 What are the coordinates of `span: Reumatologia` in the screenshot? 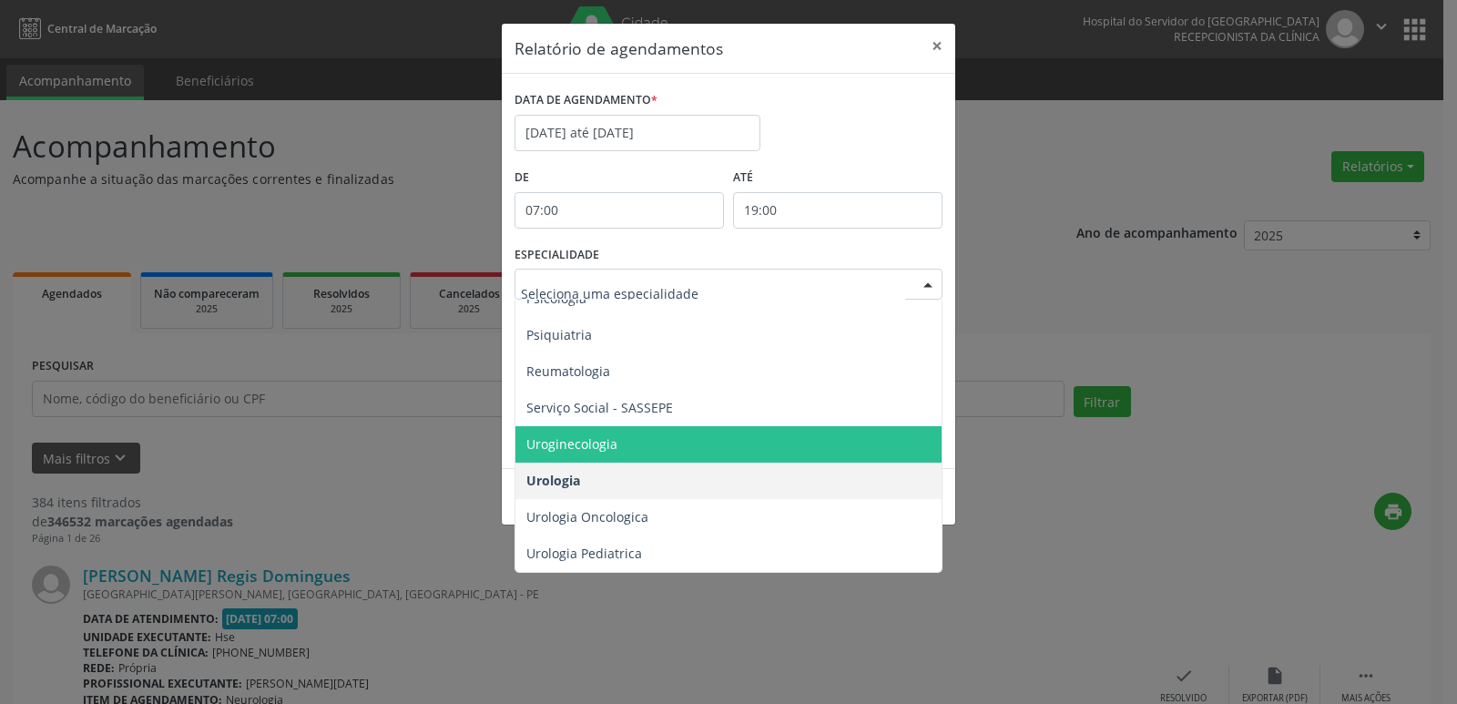 It's located at (568, 371).